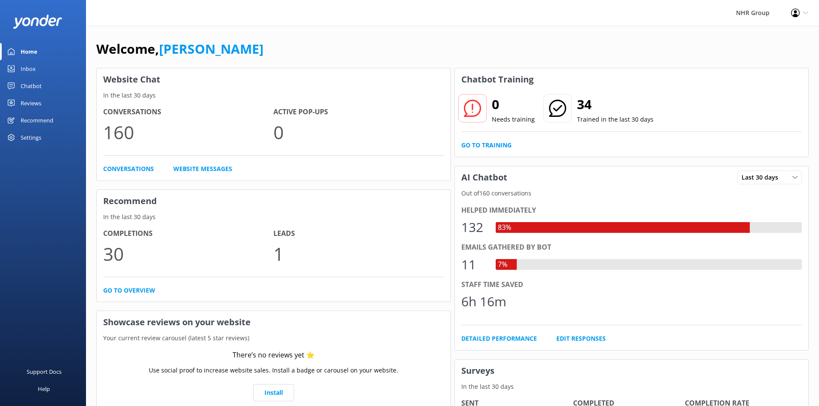 The width and height of the screenshot is (819, 406). I want to click on p: Use social proof to increase website sales. Install a badge or carousel on your website., so click(273, 371).